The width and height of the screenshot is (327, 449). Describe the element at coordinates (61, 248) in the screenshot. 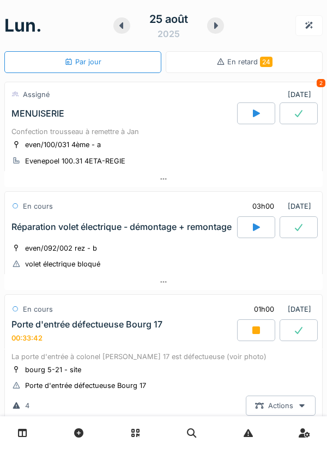

I see `div: even/092/002 rez - b` at that location.